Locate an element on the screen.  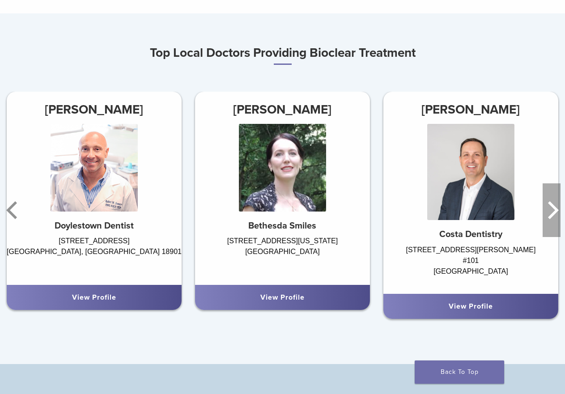
img: Dr. Iris Navabi is located at coordinates (282, 168).